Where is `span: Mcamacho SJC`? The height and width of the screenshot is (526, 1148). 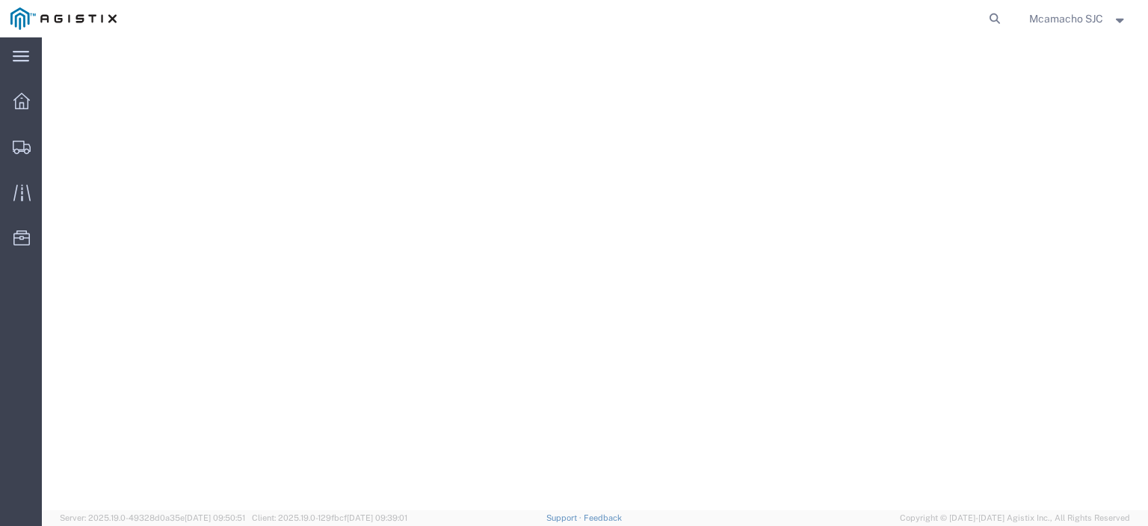 span: Mcamacho SJC is located at coordinates (1066, 19).